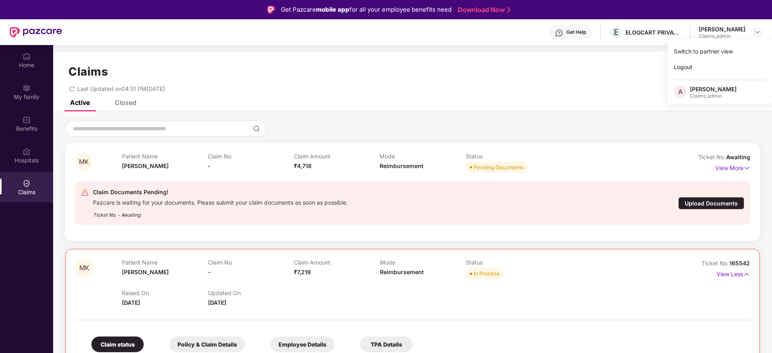 Image resolution: width=772 pixels, height=353 pixels. I want to click on div: Logout, so click(720, 67).